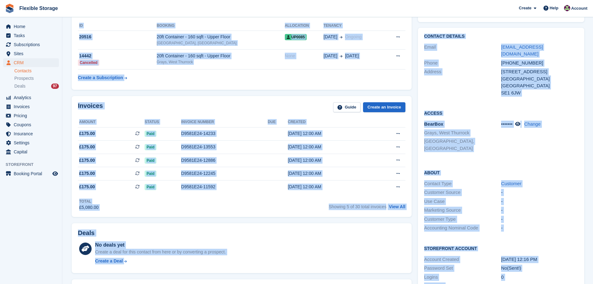 This screenshot has height=284, width=593. Describe the element at coordinates (501, 248) in the screenshot. I see `h2: Storefront Account` at that location.